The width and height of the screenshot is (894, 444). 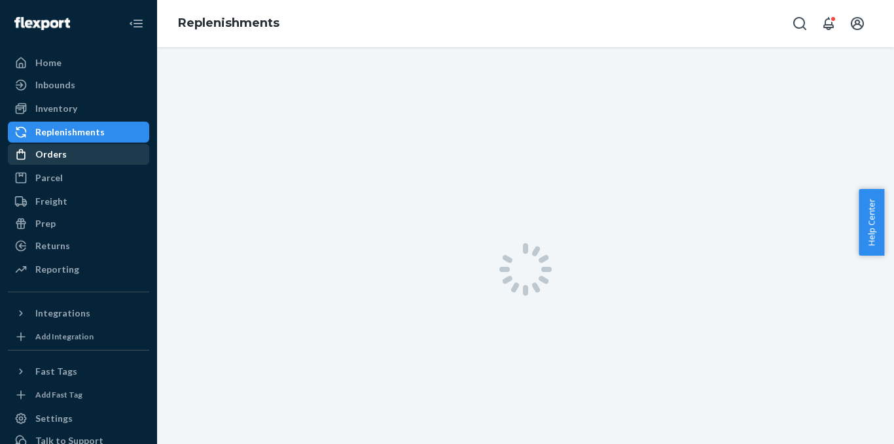 I want to click on img: Flexport logo, so click(x=42, y=24).